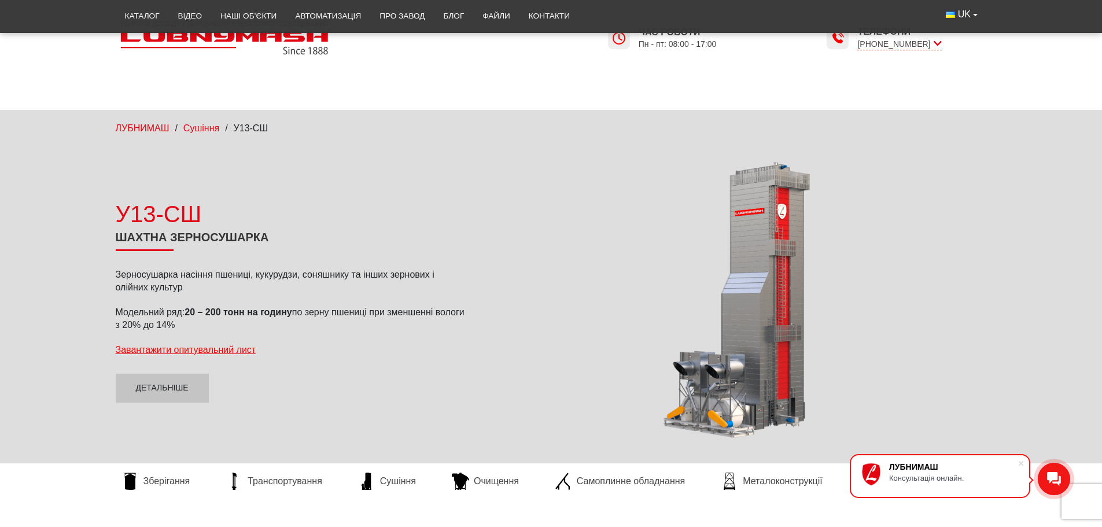  What do you see at coordinates (238, 312) in the screenshot?
I see `strong: 20 – 200 тонн на годину` at bounding box center [238, 312].